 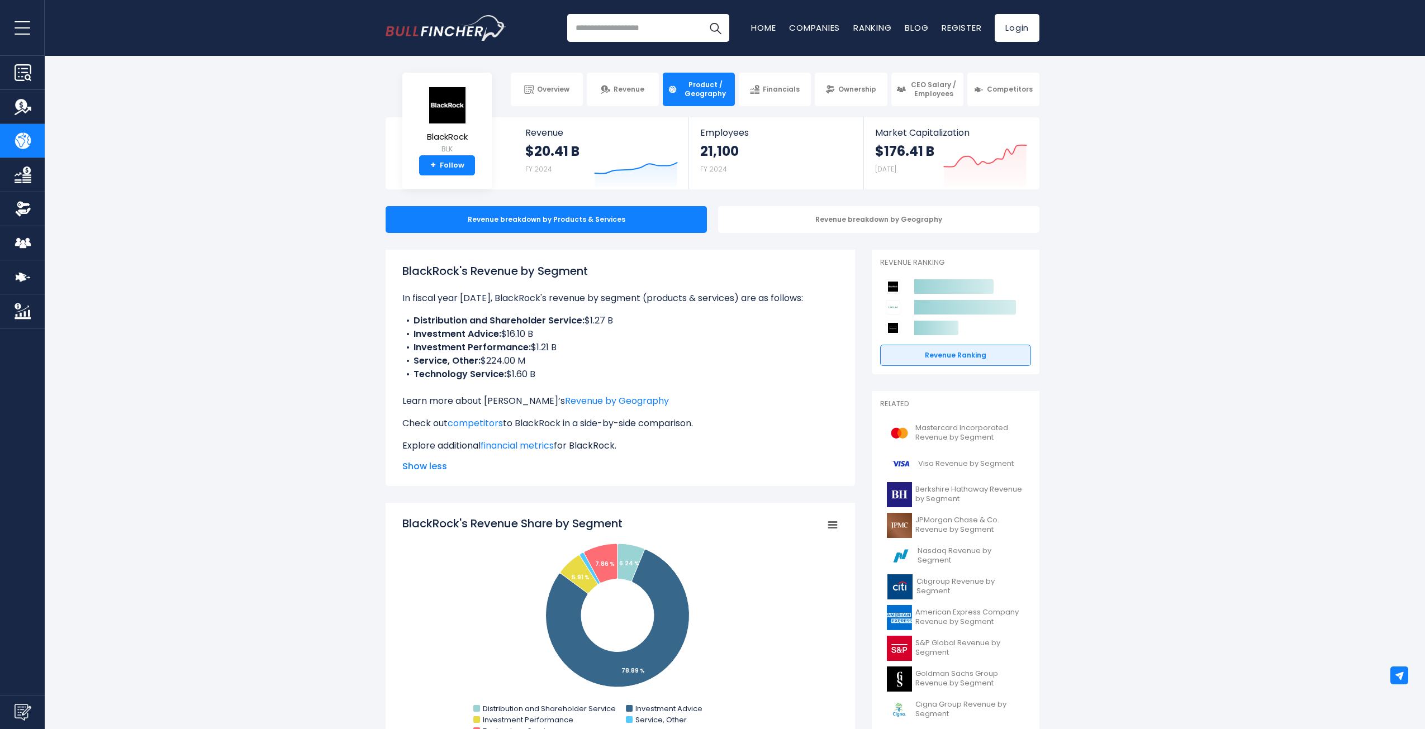 I want to click on a: Competitors, so click(x=1003, y=89).